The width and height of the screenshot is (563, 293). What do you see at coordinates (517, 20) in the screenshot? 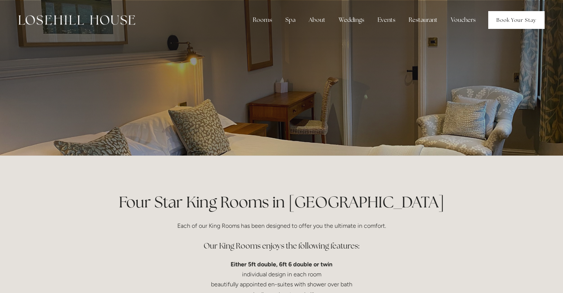
I see `a: Book Your Stay` at bounding box center [517, 20].